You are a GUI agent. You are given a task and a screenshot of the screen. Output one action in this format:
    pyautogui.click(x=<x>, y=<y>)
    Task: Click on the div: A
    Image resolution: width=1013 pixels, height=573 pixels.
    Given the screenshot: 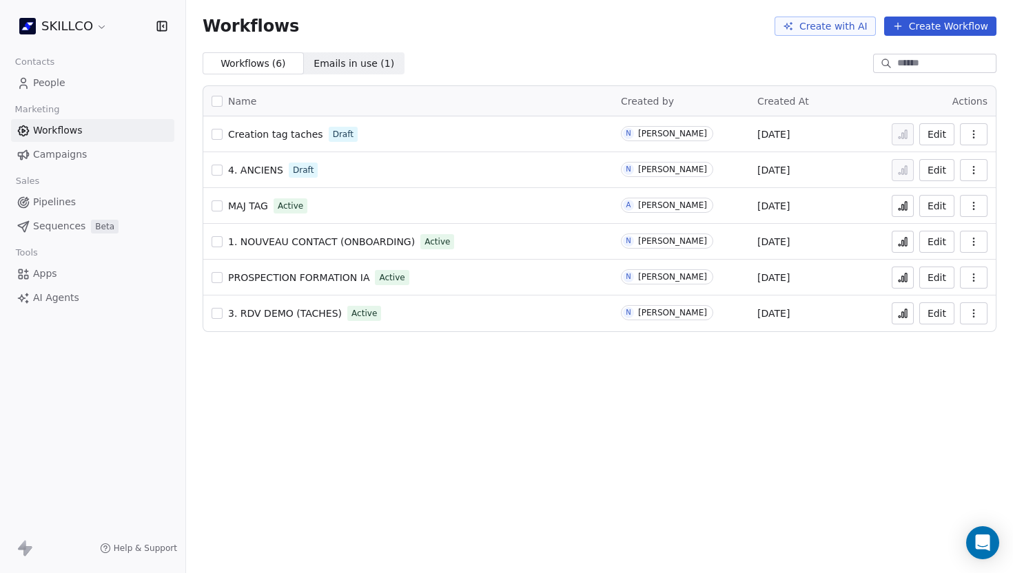 What is the action you would take?
    pyautogui.click(x=628, y=205)
    